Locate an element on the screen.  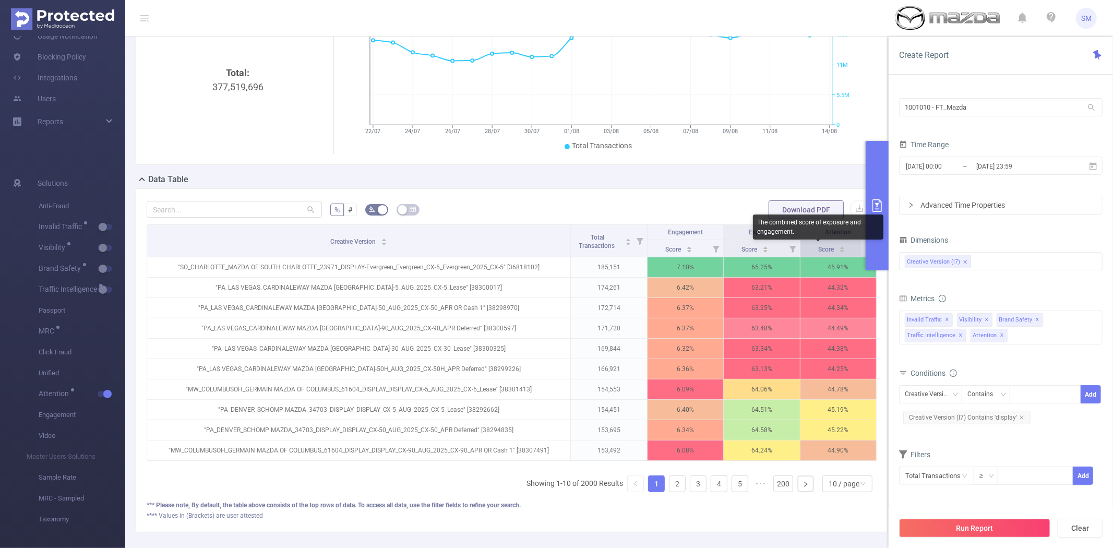
li: Previous Page is located at coordinates (635, 484).